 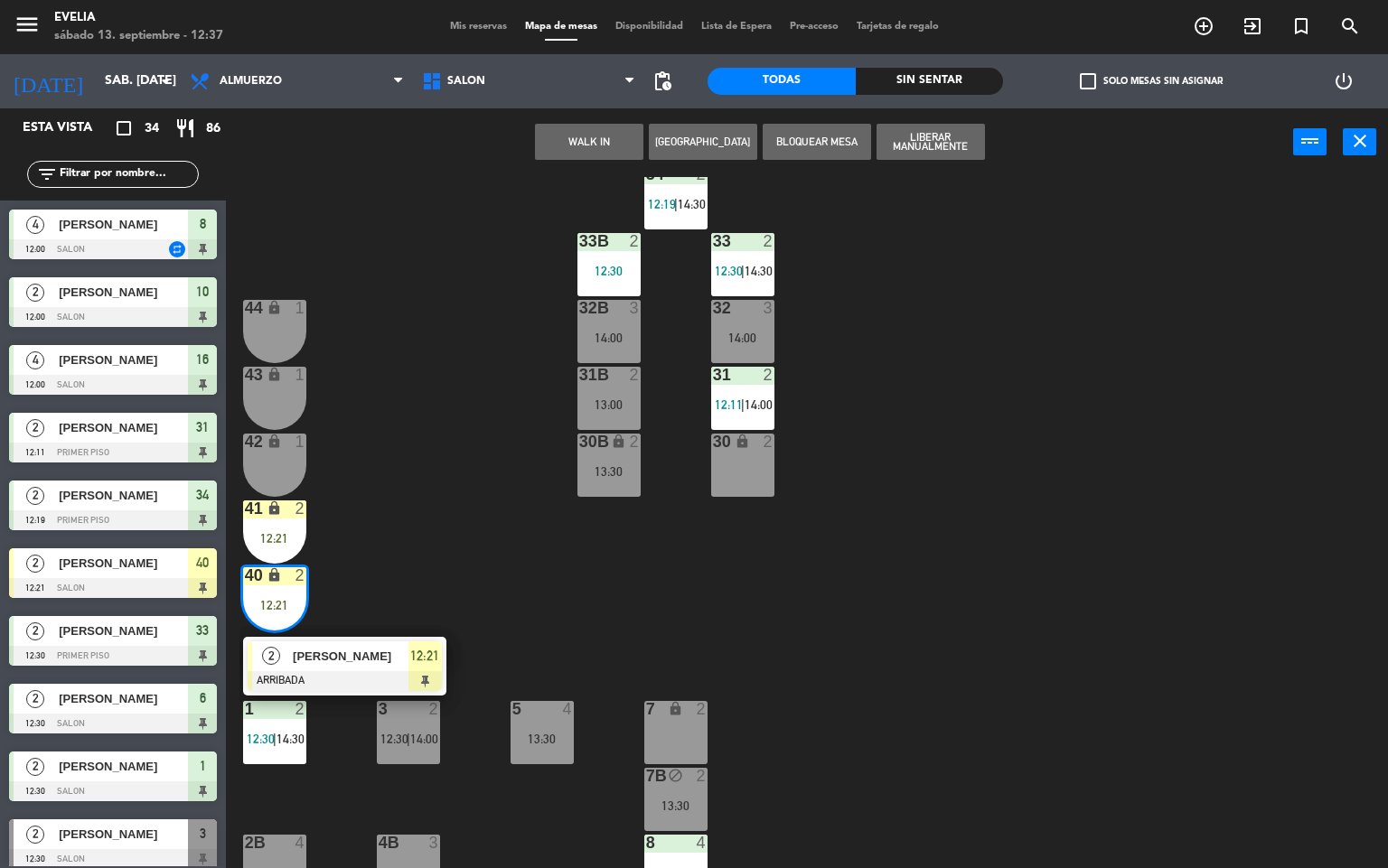 I want to click on i: menu, so click(x=27, y=24).